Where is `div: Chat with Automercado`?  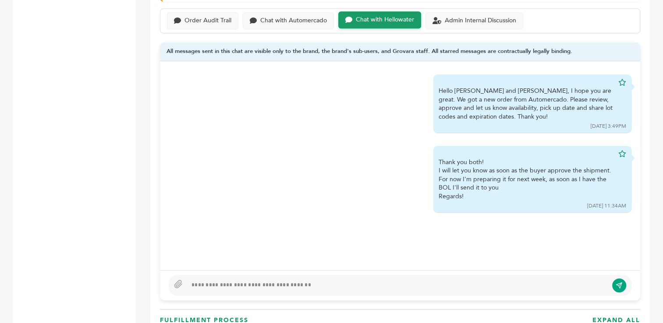 div: Chat with Automercado is located at coordinates (294, 21).